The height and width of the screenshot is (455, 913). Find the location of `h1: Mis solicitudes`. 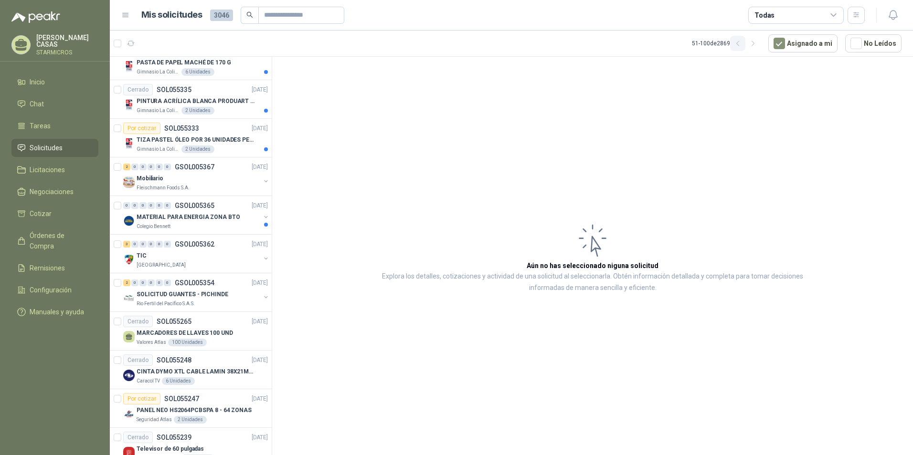

h1: Mis solicitudes is located at coordinates (172, 15).